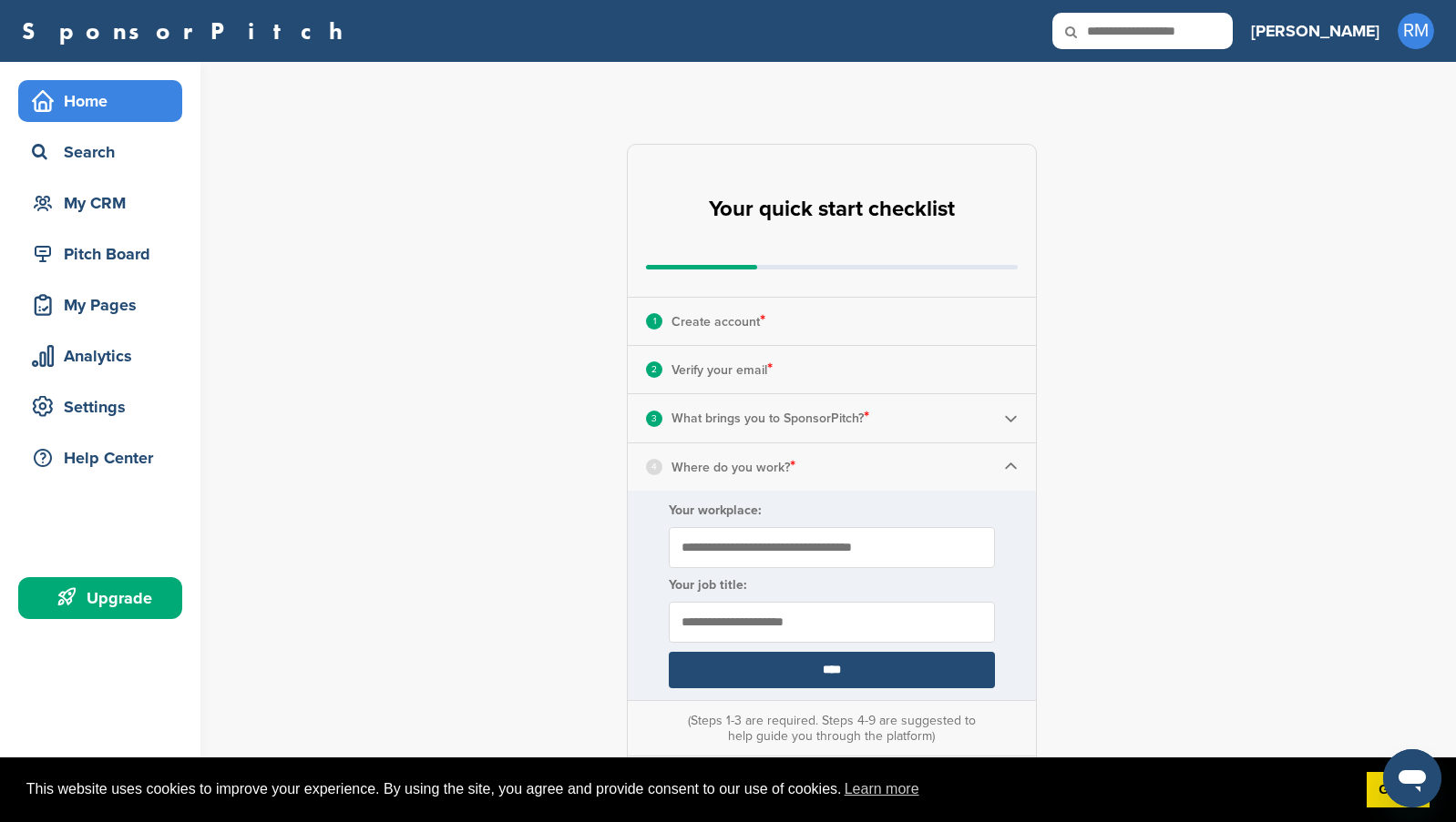  I want to click on a: Home, so click(101, 102).